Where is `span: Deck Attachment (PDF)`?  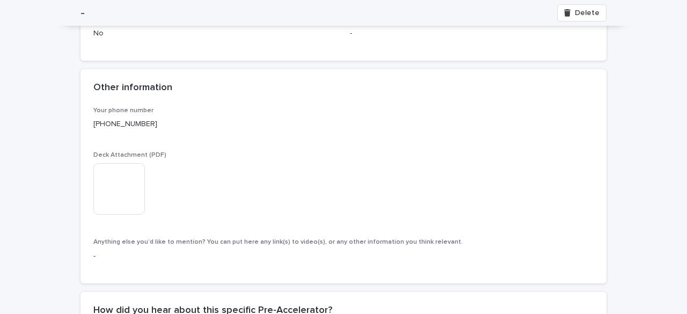
span: Deck Attachment (PDF) is located at coordinates (130, 155).